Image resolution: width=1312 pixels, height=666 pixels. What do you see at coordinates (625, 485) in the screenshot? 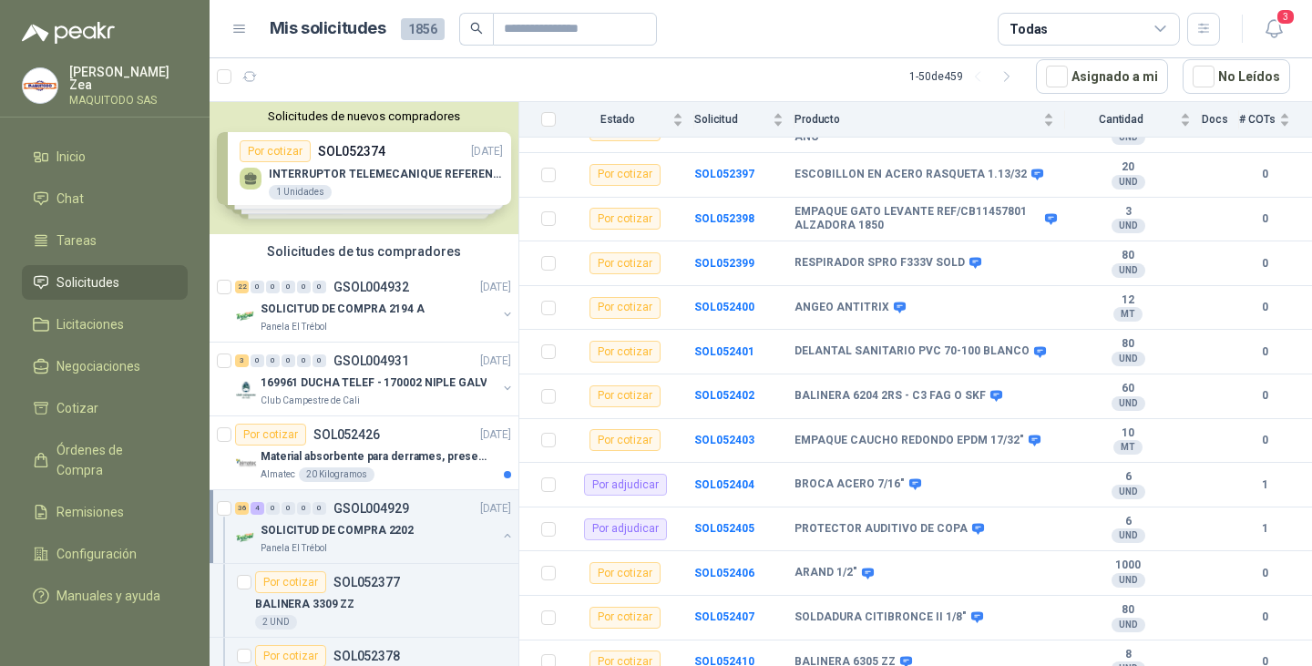
I see `div: Por adjudicar` at bounding box center [625, 485].